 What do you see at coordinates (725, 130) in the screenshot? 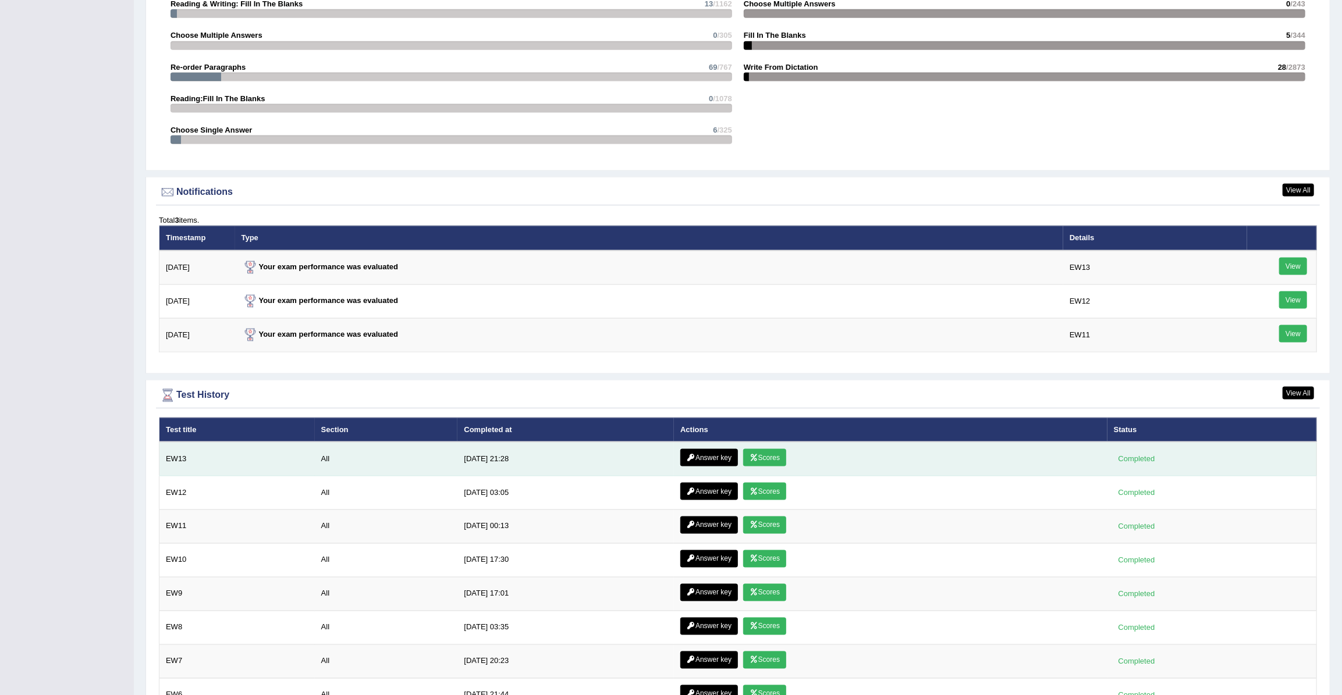
I see `span: /325` at bounding box center [725, 130].